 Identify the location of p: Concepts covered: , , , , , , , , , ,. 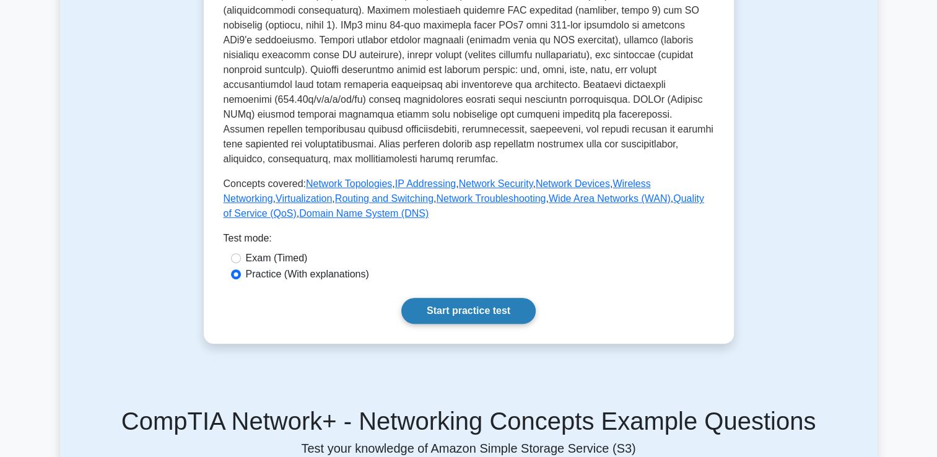
(469, 199).